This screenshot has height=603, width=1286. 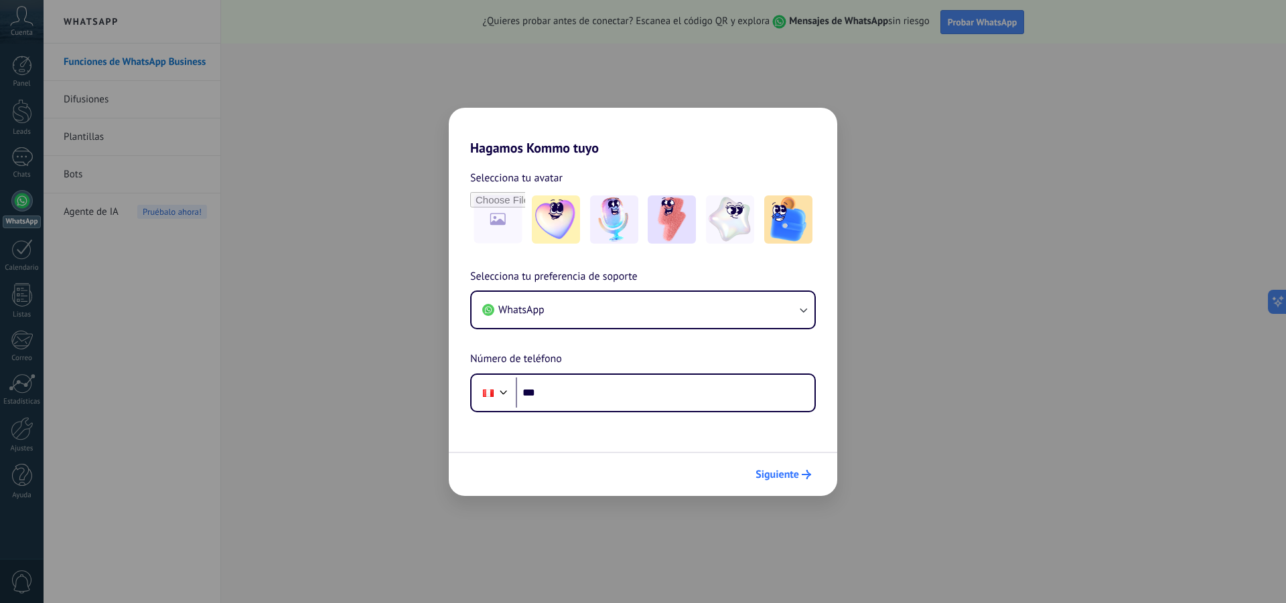 What do you see at coordinates (614, 220) in the screenshot?
I see `img: -2.jpeg` at bounding box center [614, 220].